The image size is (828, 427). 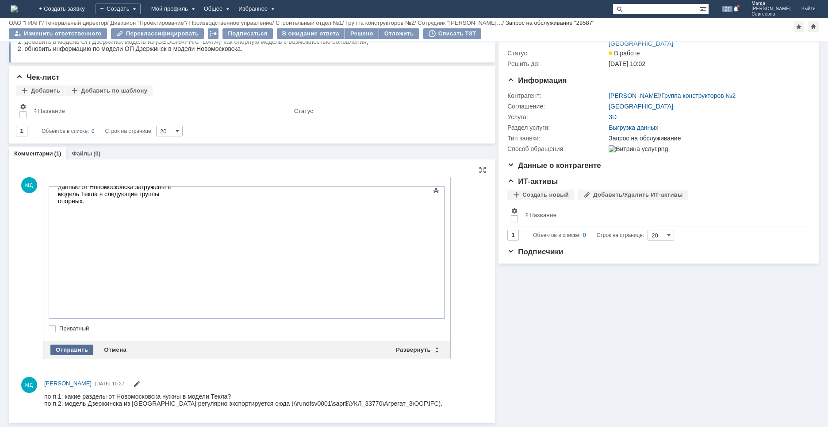 I want to click on label: Приватный, so click(x=251, y=328).